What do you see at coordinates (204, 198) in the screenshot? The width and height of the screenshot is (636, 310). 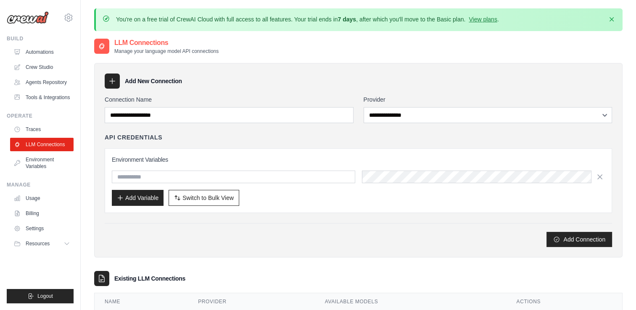 I see `button: Switch to Bulk View` at bounding box center [204, 198].